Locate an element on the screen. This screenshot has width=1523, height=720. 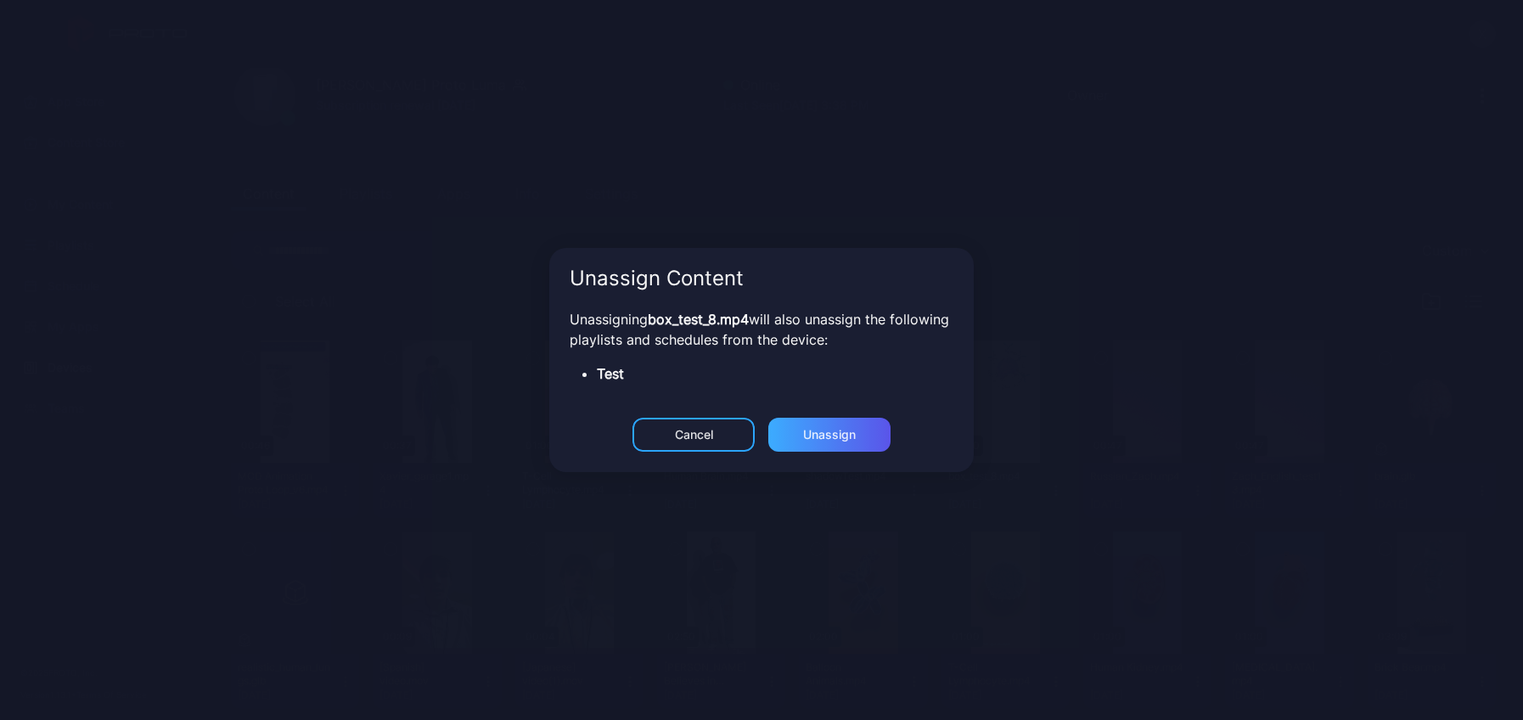
div: Cancel is located at coordinates (694, 435).